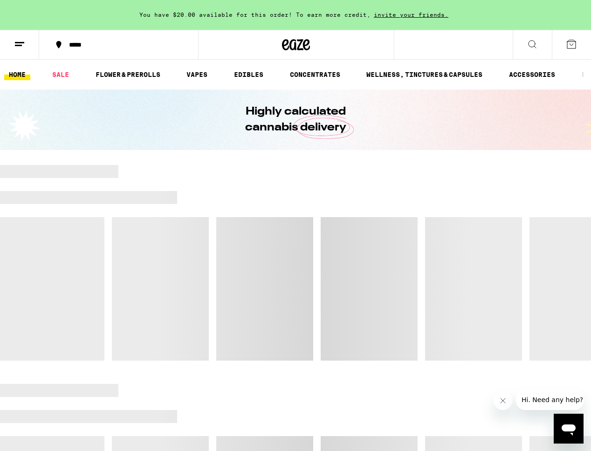  What do you see at coordinates (296, 120) in the screenshot?
I see `h1: Highly calculated cannabis delivery` at bounding box center [296, 120].